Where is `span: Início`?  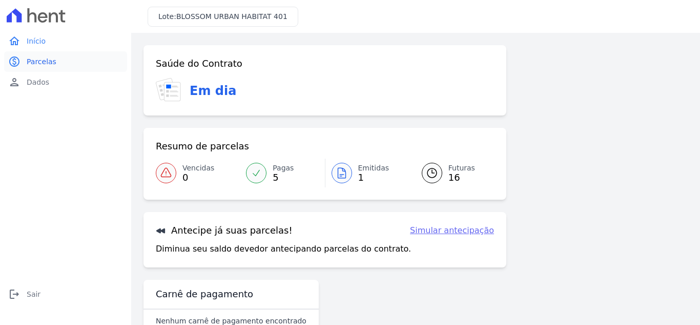 span: Início is located at coordinates (36, 41).